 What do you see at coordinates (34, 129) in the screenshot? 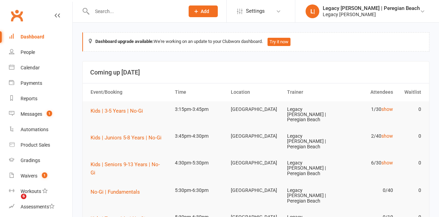
I see `div: Automations` at bounding box center [34, 129].